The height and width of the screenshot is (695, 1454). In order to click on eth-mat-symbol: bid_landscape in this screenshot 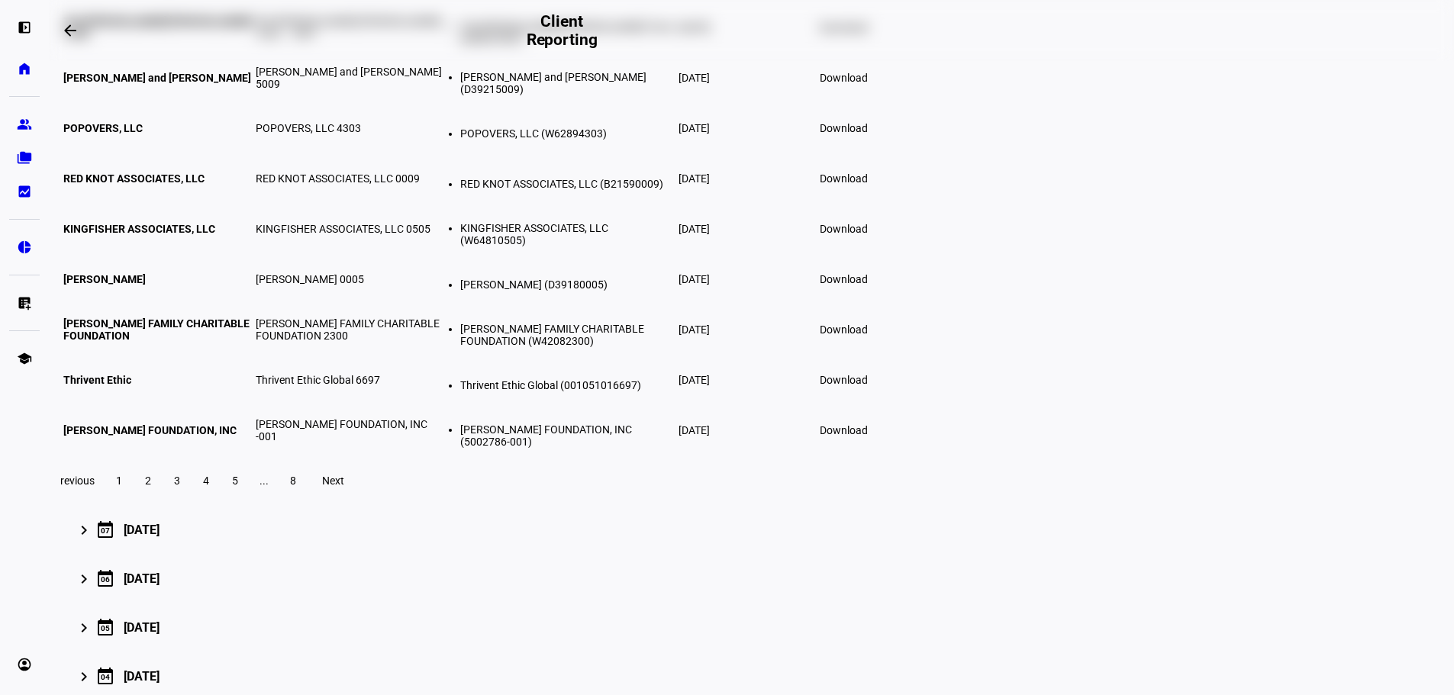, I will do `click(24, 192)`.